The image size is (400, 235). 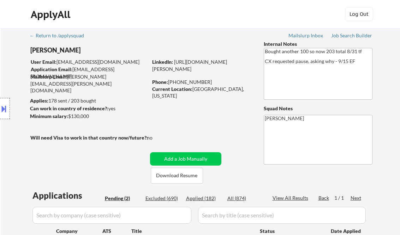 I want to click on div: Squad Notes, so click(x=318, y=109).